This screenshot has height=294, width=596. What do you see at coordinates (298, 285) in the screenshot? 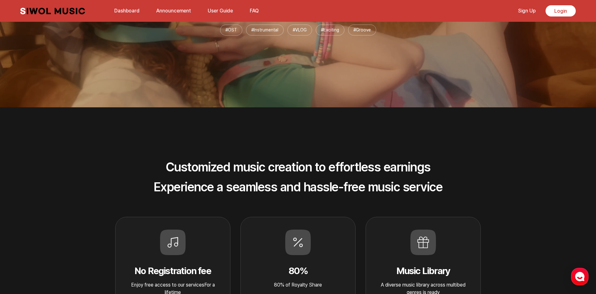
I see `p: 80% of Royalty Share` at bounding box center [298, 285].